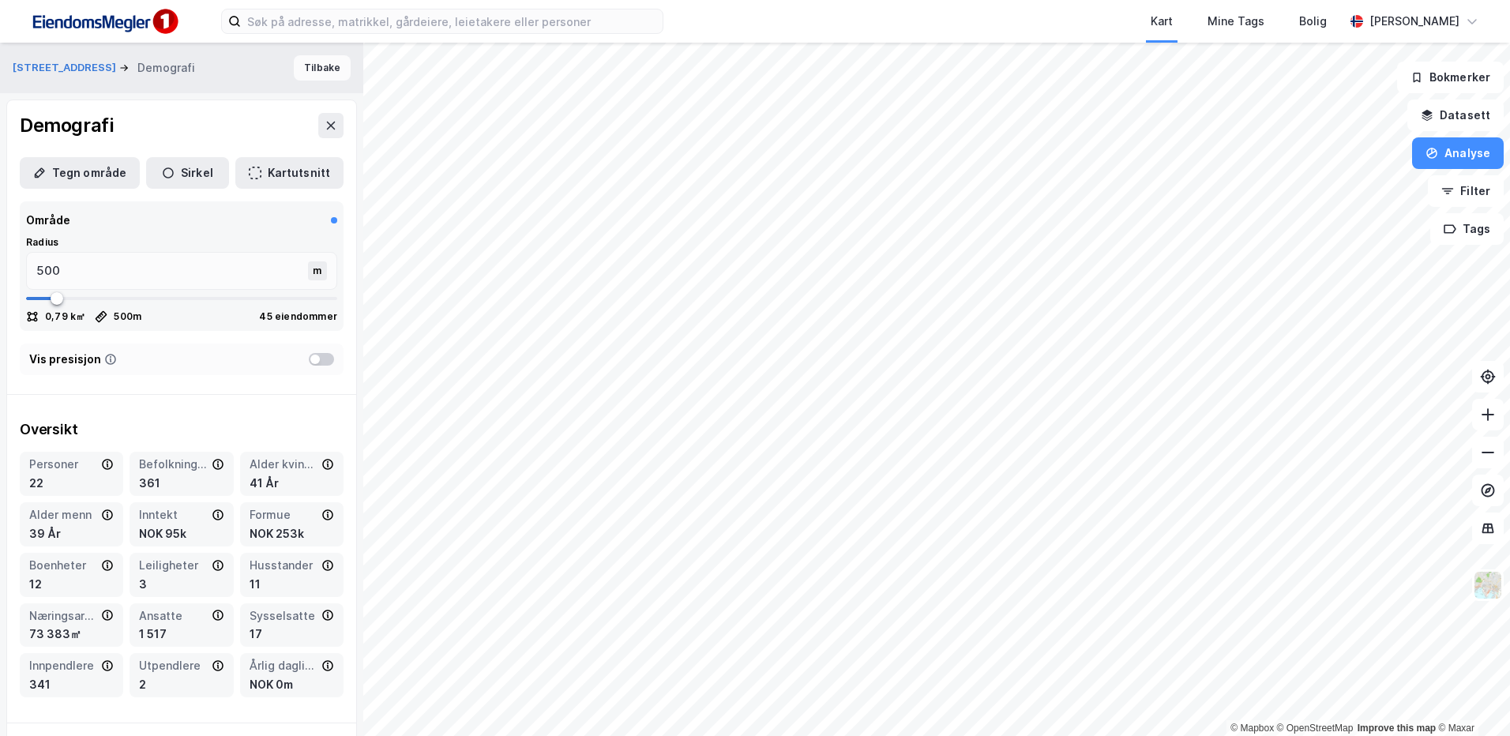 The height and width of the screenshot is (736, 1510). I want to click on div: NOK 95k, so click(181, 534).